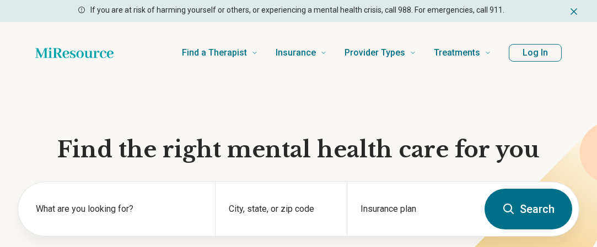  Describe the element at coordinates (528, 209) in the screenshot. I see `button: Search` at that location.